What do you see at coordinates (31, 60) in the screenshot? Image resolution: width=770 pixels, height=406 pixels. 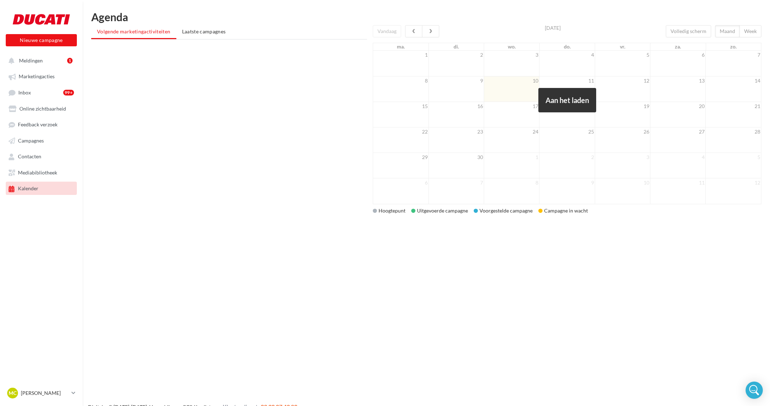 I see `span: Meldingen` at bounding box center [31, 60].